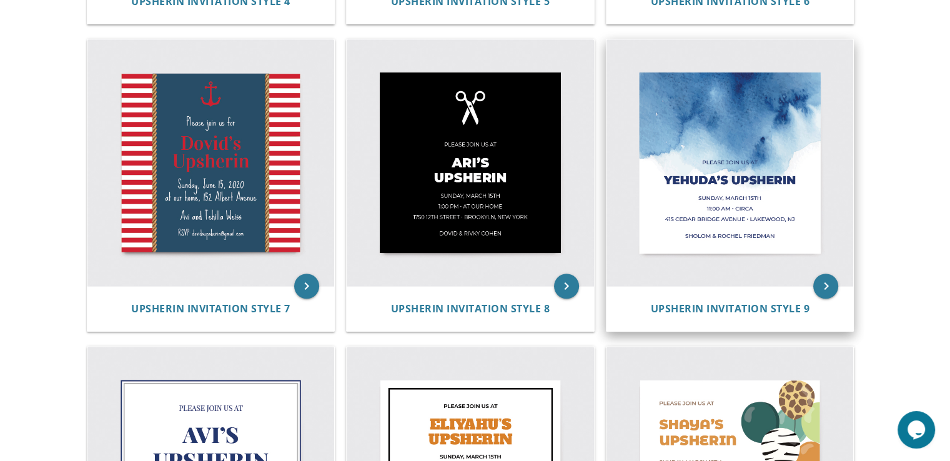 This screenshot has width=950, height=461. What do you see at coordinates (470, 163) in the screenshot?
I see `img: Upsherin Invitation Style 8` at bounding box center [470, 163].